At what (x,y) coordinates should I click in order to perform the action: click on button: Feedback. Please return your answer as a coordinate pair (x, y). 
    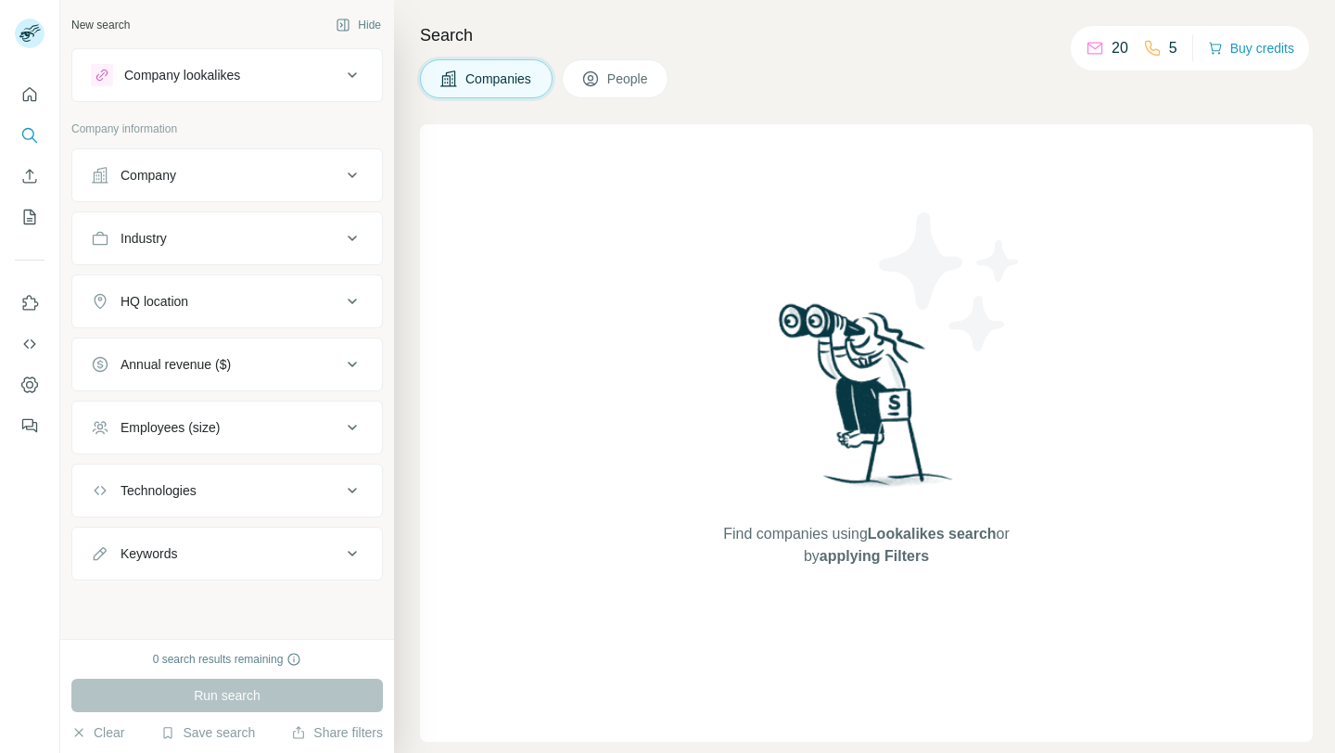
    Looking at the image, I should click on (30, 426).